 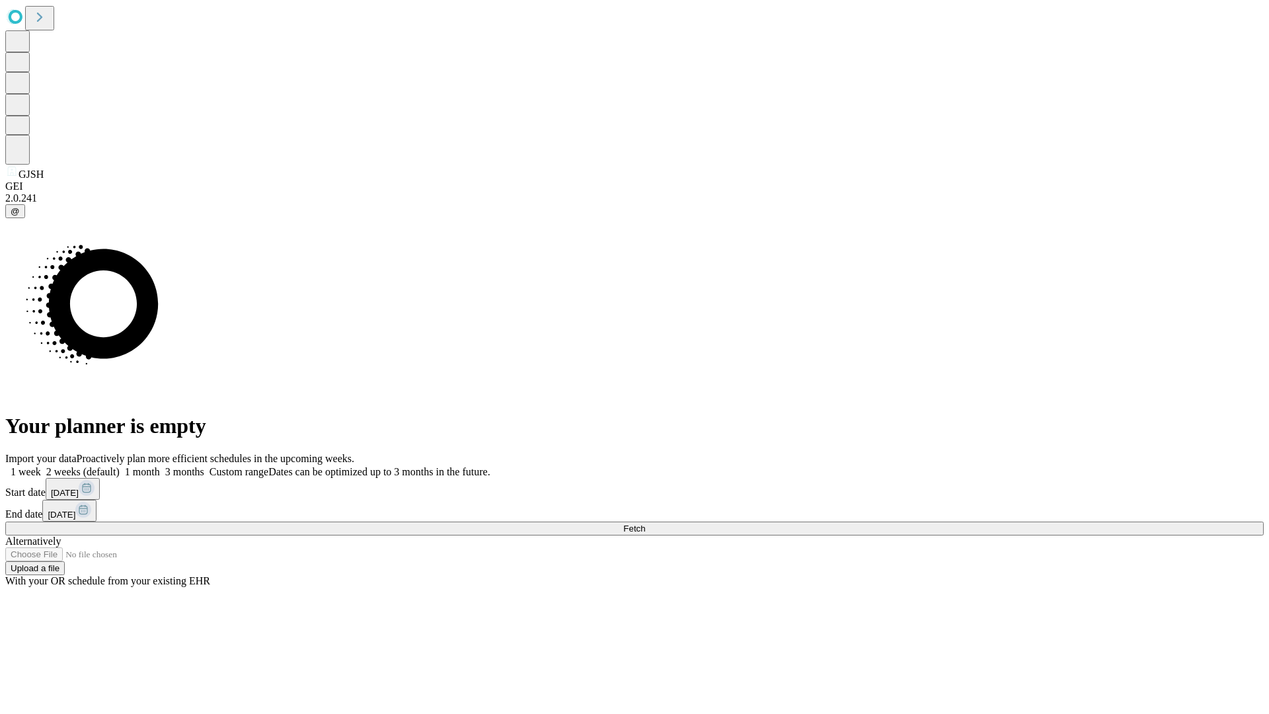 What do you see at coordinates (33, 541) in the screenshot?
I see `span: Alternatively` at bounding box center [33, 541].